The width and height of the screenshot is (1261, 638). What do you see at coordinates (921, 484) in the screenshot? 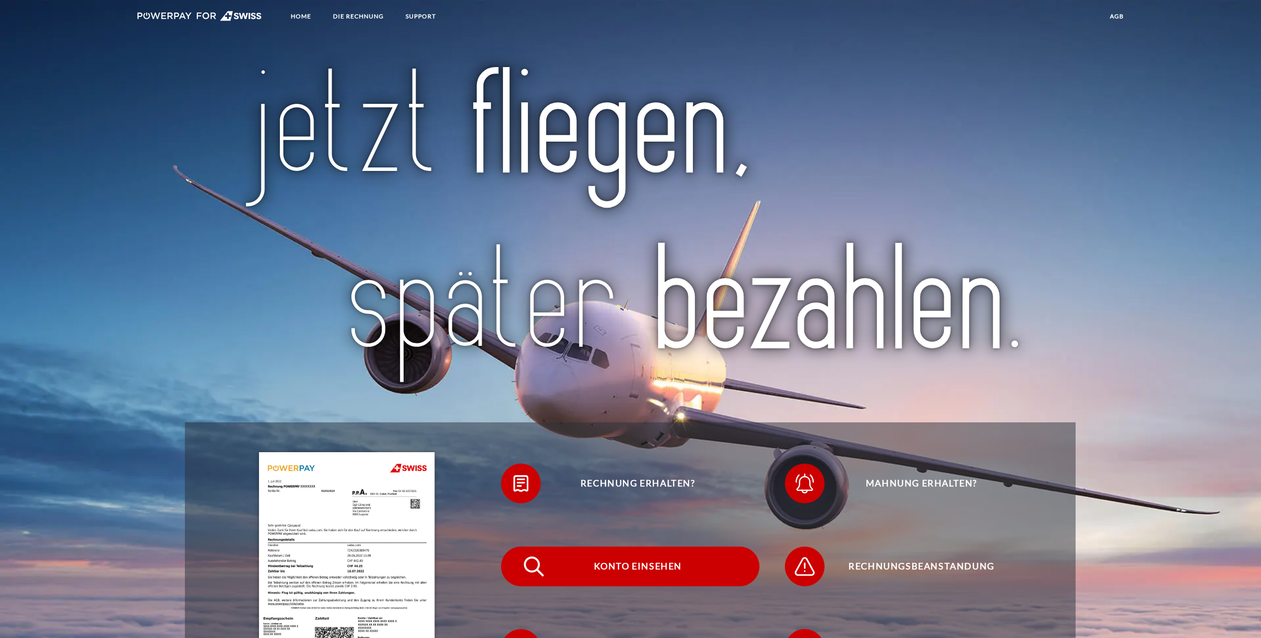
I see `span: Mahnung erhalten?` at bounding box center [921, 484].